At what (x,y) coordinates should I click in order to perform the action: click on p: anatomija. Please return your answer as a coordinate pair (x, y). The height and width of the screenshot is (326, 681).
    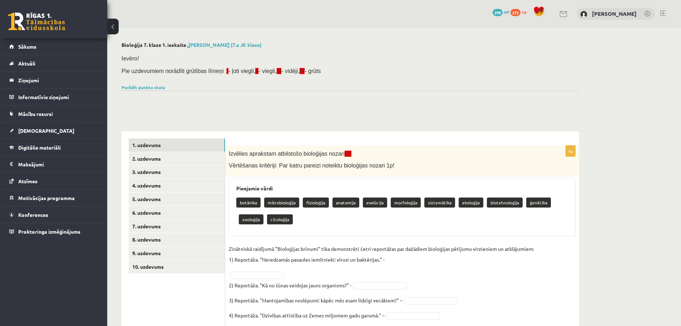
    Looking at the image, I should click on (346, 202).